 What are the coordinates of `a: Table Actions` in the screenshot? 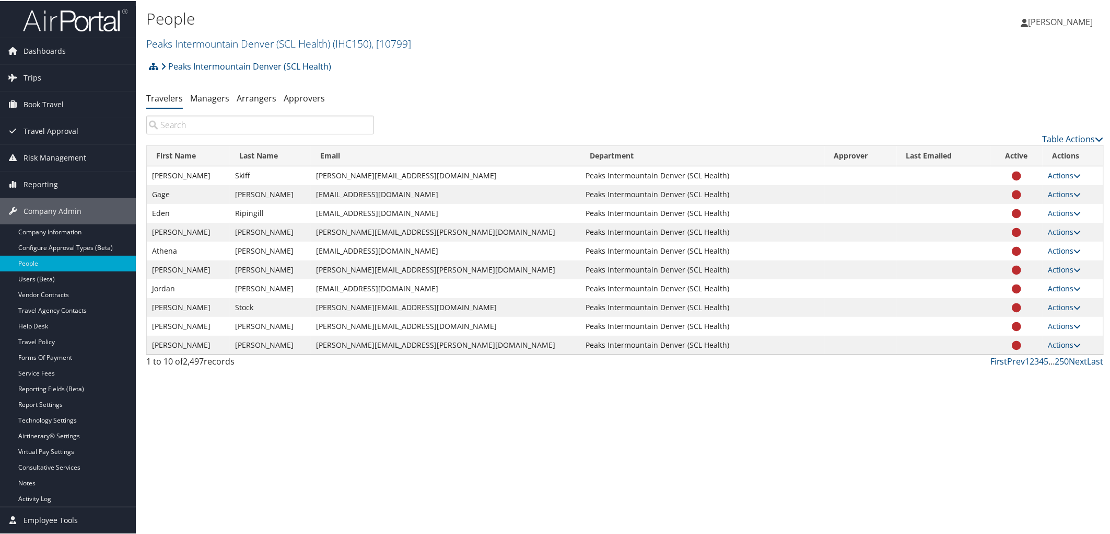 It's located at (1073, 138).